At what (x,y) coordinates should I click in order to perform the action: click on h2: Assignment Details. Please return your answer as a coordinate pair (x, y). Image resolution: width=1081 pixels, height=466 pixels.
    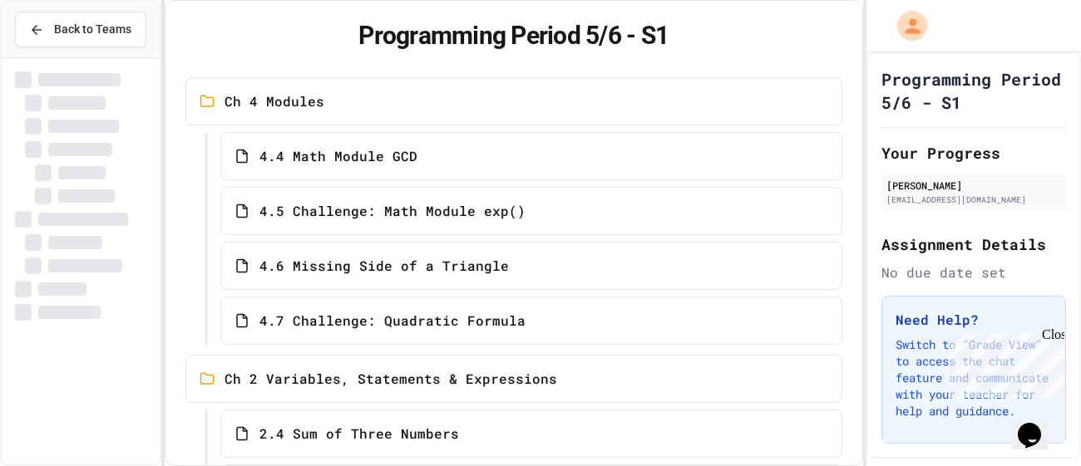
    Looking at the image, I should click on (973, 244).